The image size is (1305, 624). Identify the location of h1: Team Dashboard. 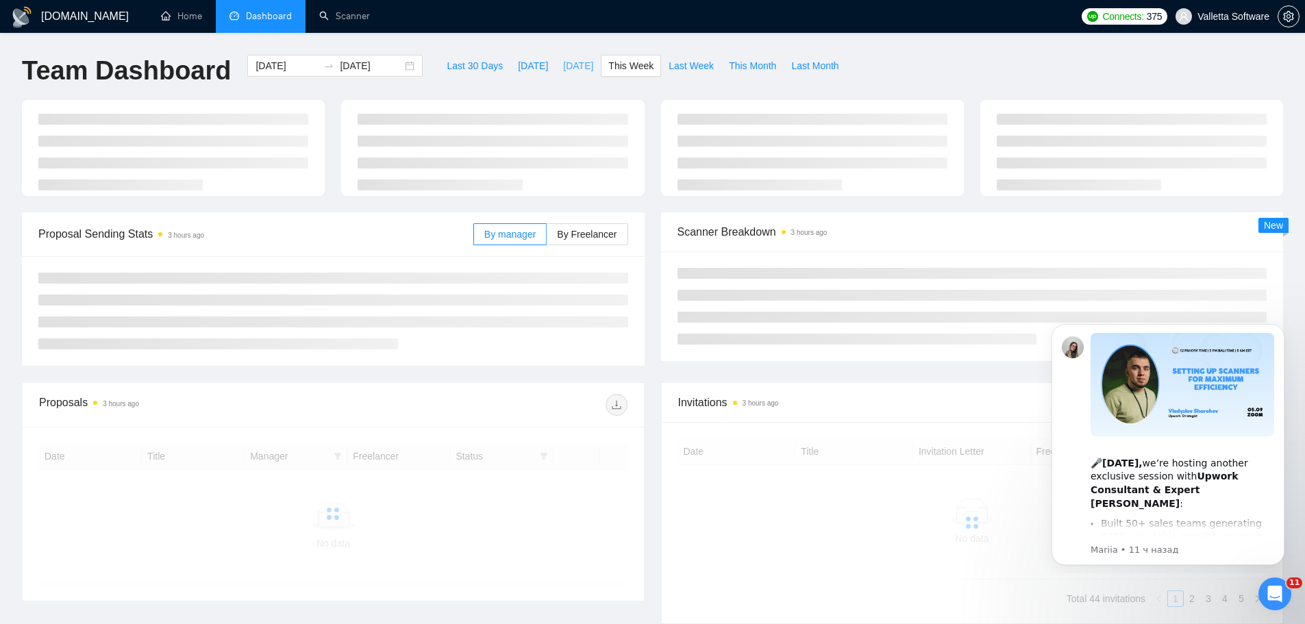
(126, 71).